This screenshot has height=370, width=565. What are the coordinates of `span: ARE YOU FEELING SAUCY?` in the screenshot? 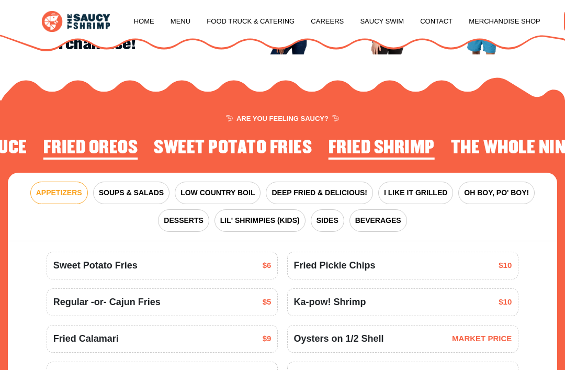 It's located at (283, 118).